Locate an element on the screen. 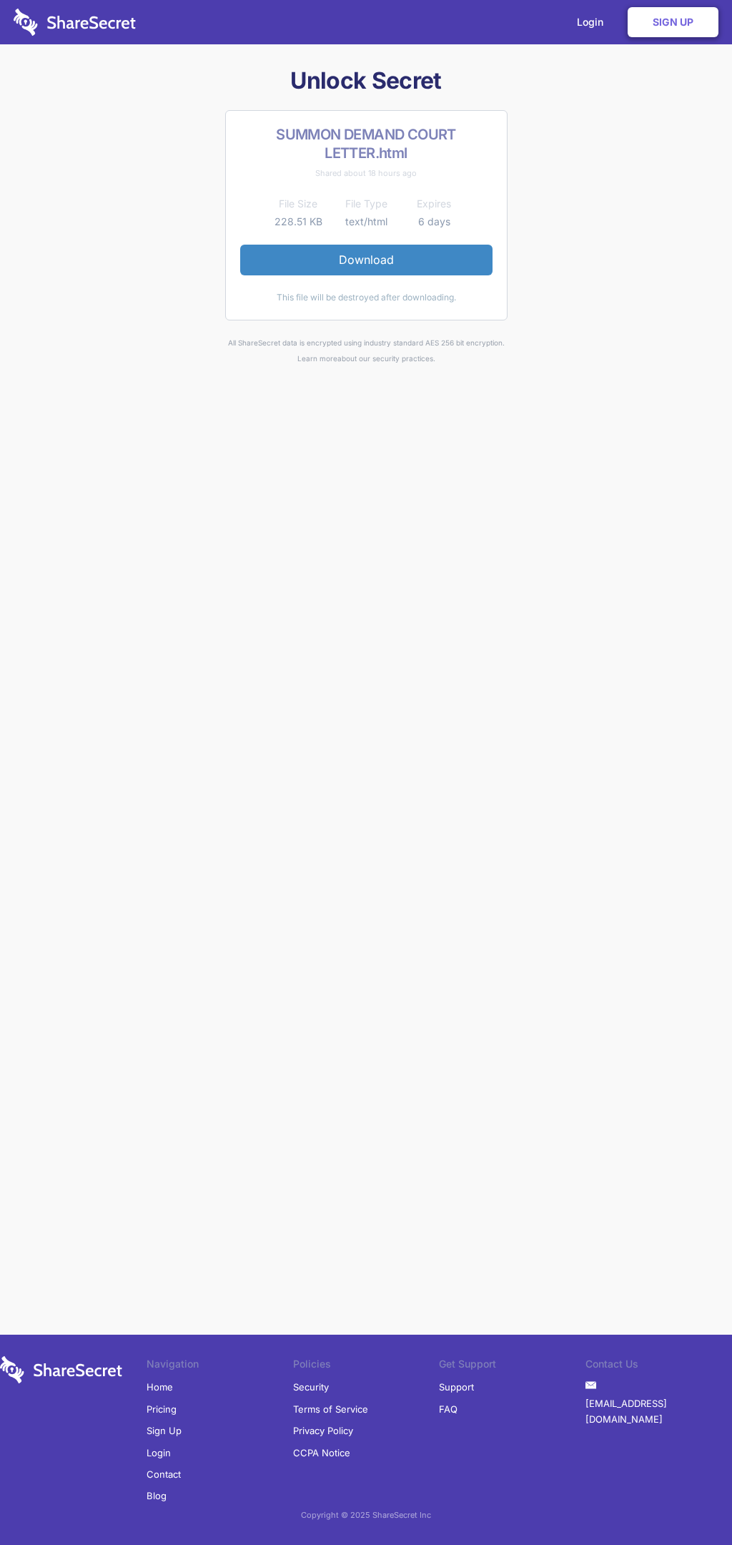 The width and height of the screenshot is (732, 1545). a: CCPA Notice is located at coordinates (322, 1452).